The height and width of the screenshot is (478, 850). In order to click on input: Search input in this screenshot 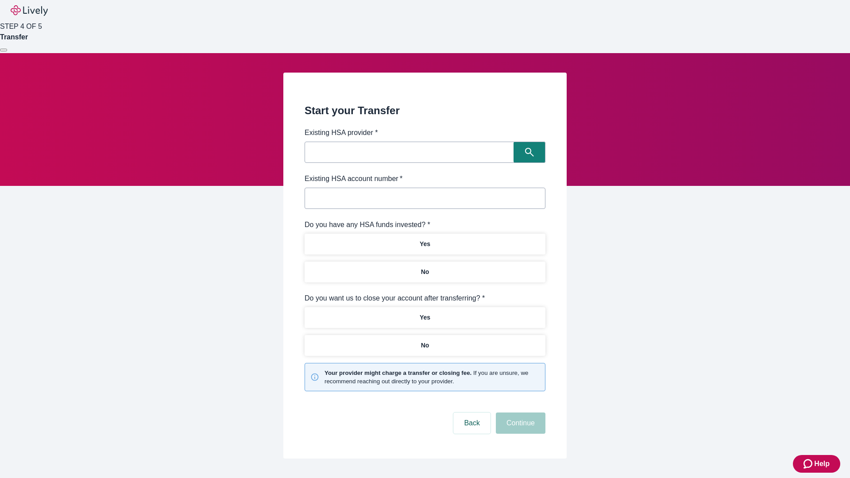, I will do `click(411, 152)`.